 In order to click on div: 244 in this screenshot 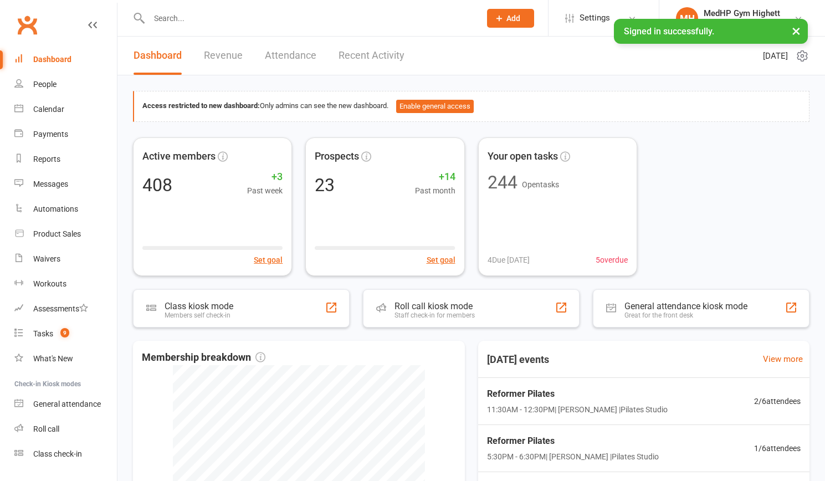, I will do `click(503, 182)`.